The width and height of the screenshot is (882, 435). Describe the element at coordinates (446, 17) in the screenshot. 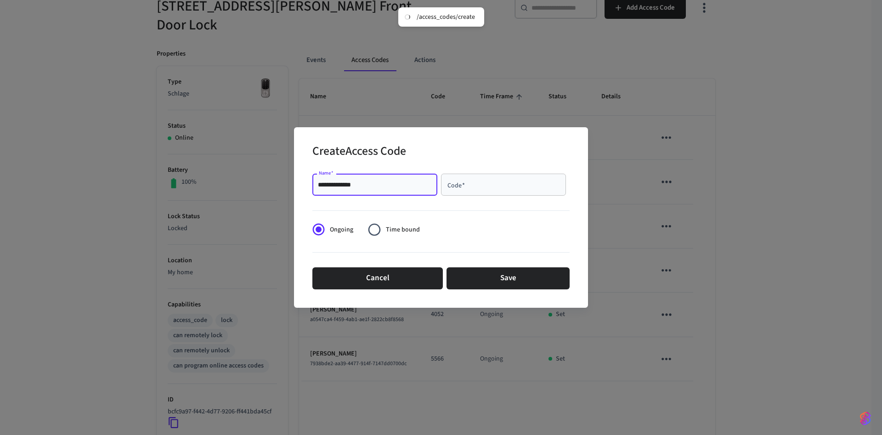

I see `div: /access_codes/create` at that location.